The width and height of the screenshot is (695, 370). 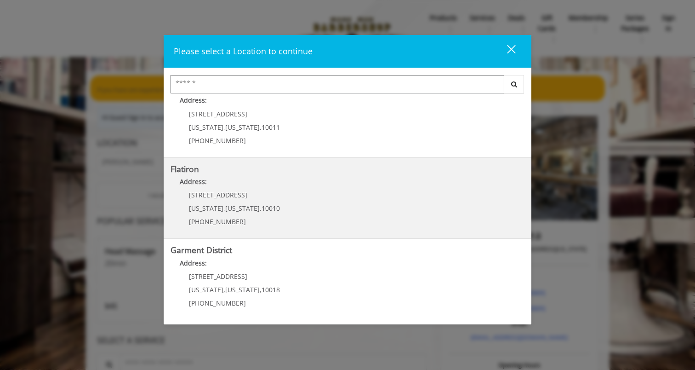 I want to click on i: Search button, so click(x=514, y=84).